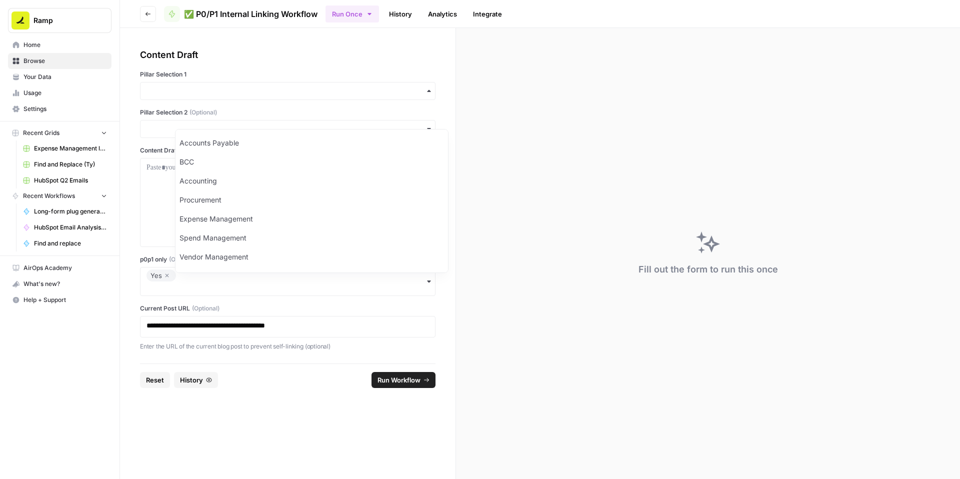 This screenshot has width=960, height=479. Describe the element at coordinates (288, 309) in the screenshot. I see `label: Current Post URL` at that location.